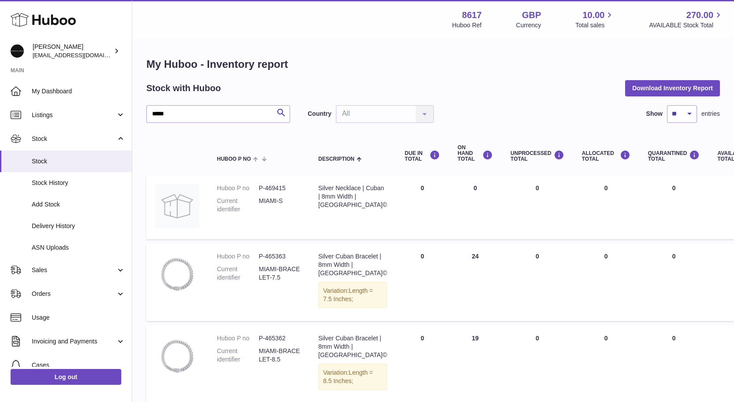 The width and height of the screenshot is (734, 402). I want to click on span: 10.00, so click(593, 15).